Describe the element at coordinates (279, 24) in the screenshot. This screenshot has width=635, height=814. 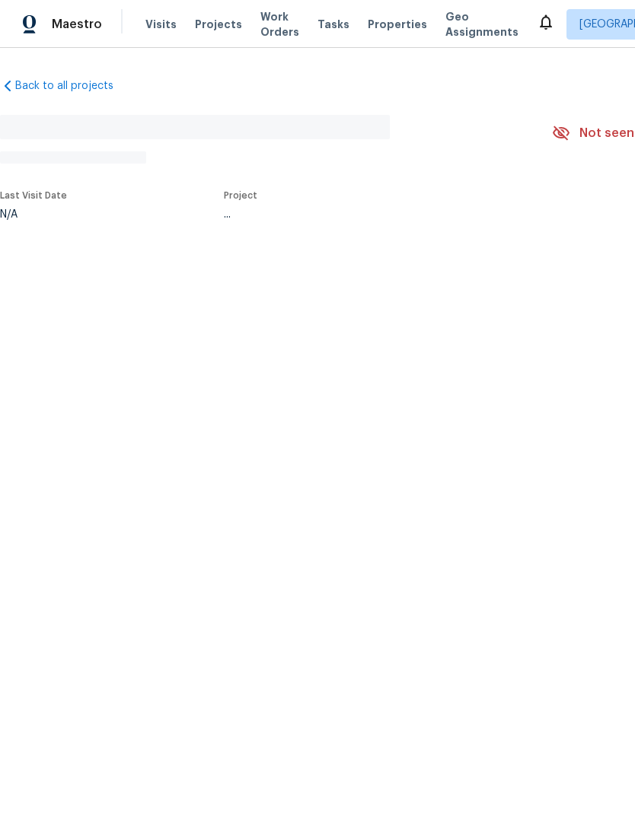
I see `span: Work Orders` at that location.